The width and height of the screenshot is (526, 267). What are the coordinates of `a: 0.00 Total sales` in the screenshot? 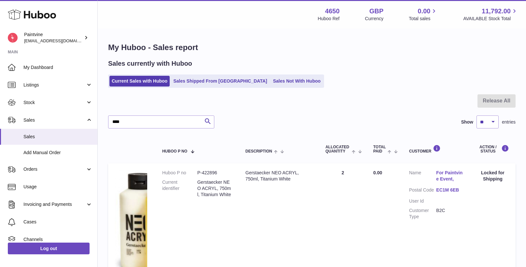 It's located at (423, 14).